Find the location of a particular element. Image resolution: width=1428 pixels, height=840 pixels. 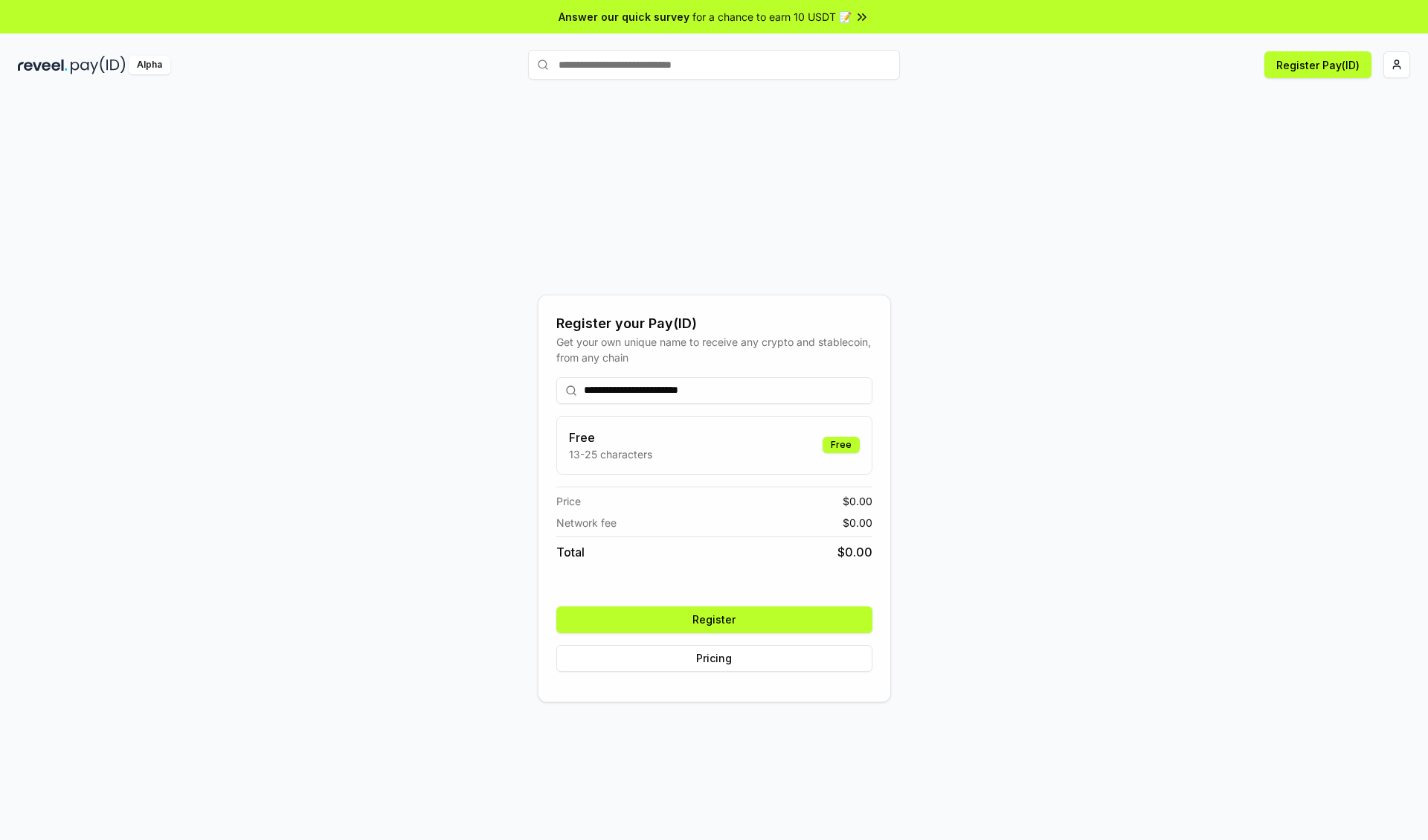

p: 13-25 characters is located at coordinates (610, 454).